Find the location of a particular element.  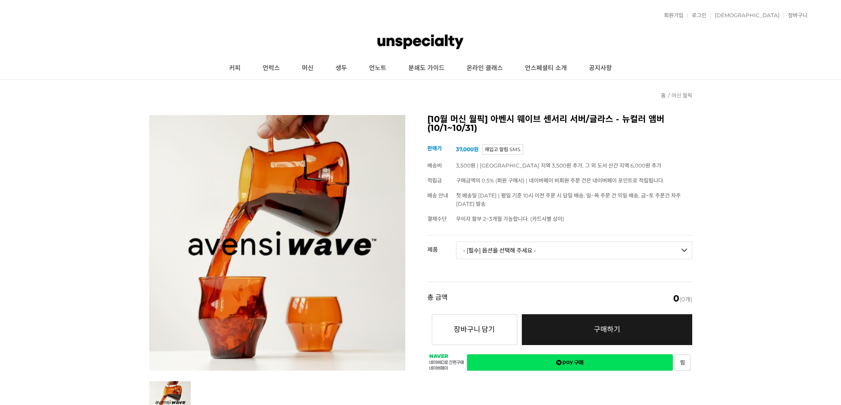

img: [10월 머신 월픽] 아벤시 웨이브 센서리 서버/글라스 - 뉴컬러 앰버 (10/1~10/31) is located at coordinates (277, 243).